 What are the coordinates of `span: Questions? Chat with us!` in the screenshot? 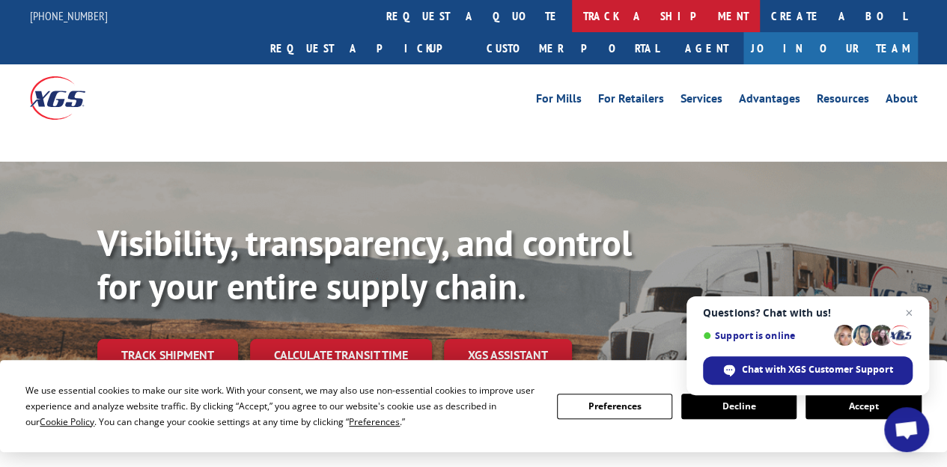 It's located at (808, 313).